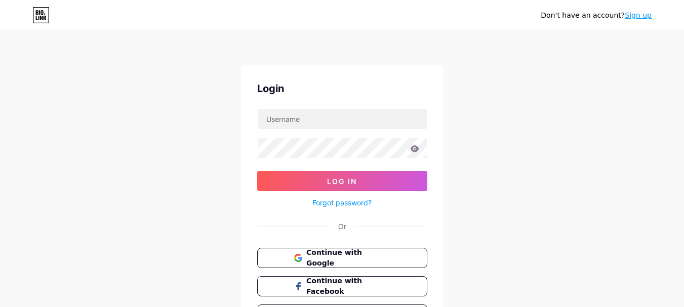 Image resolution: width=684 pixels, height=307 pixels. What do you see at coordinates (596, 15) in the screenshot?
I see `div: Don't have an account?` at bounding box center [596, 15].